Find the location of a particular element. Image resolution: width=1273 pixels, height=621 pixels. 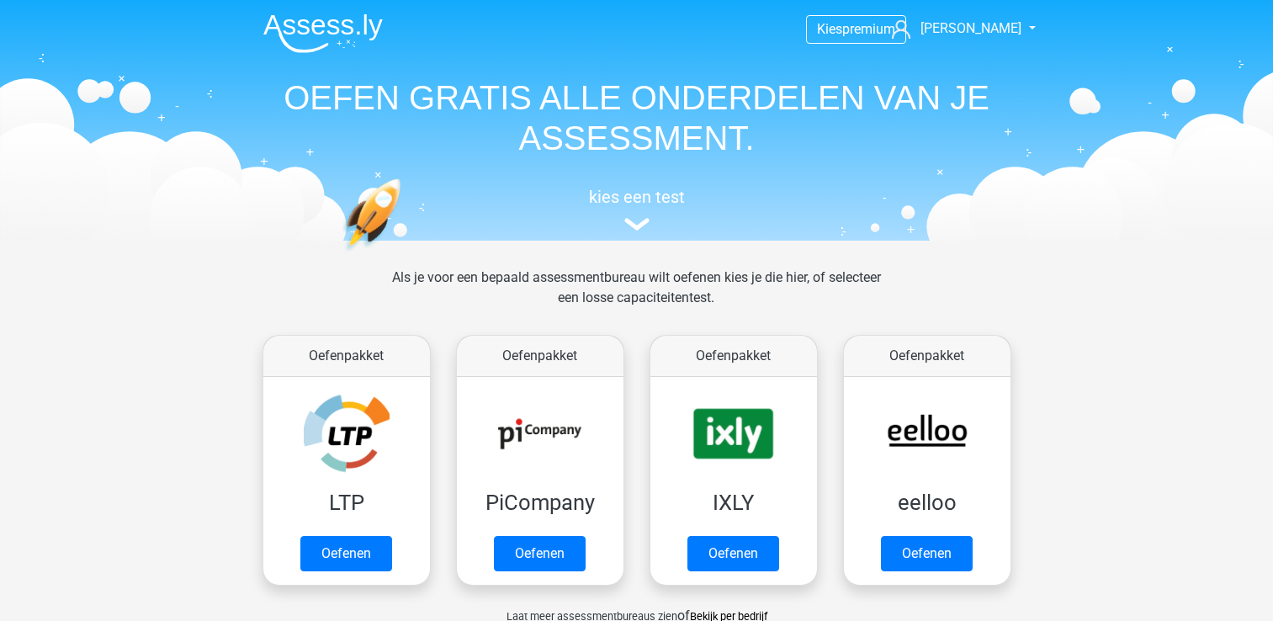

h5: kies een test is located at coordinates (637, 197).